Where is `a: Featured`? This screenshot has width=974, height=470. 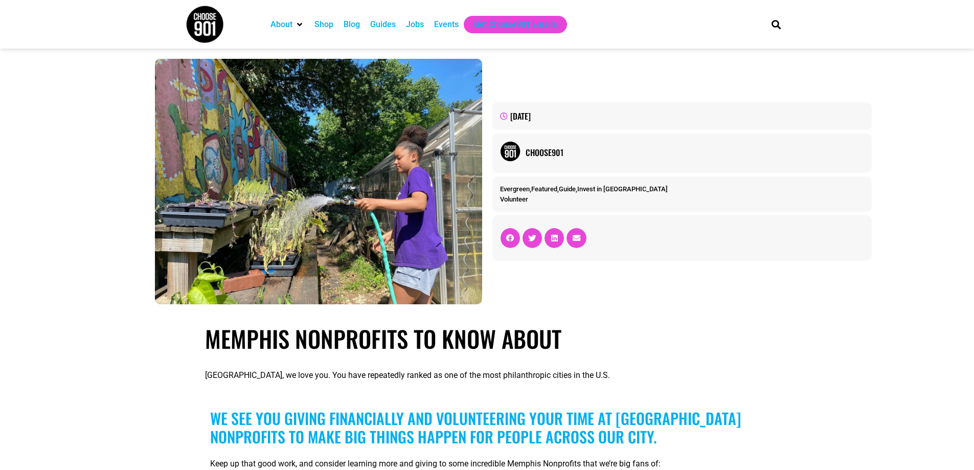
a: Featured is located at coordinates (544, 189).